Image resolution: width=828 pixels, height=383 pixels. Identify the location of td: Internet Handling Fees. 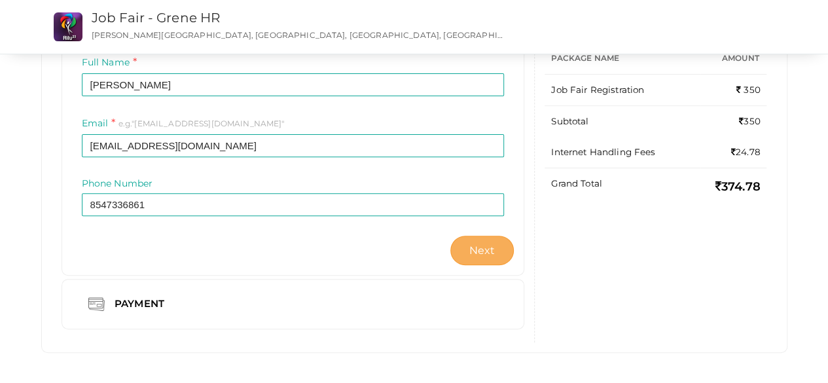
(623, 153).